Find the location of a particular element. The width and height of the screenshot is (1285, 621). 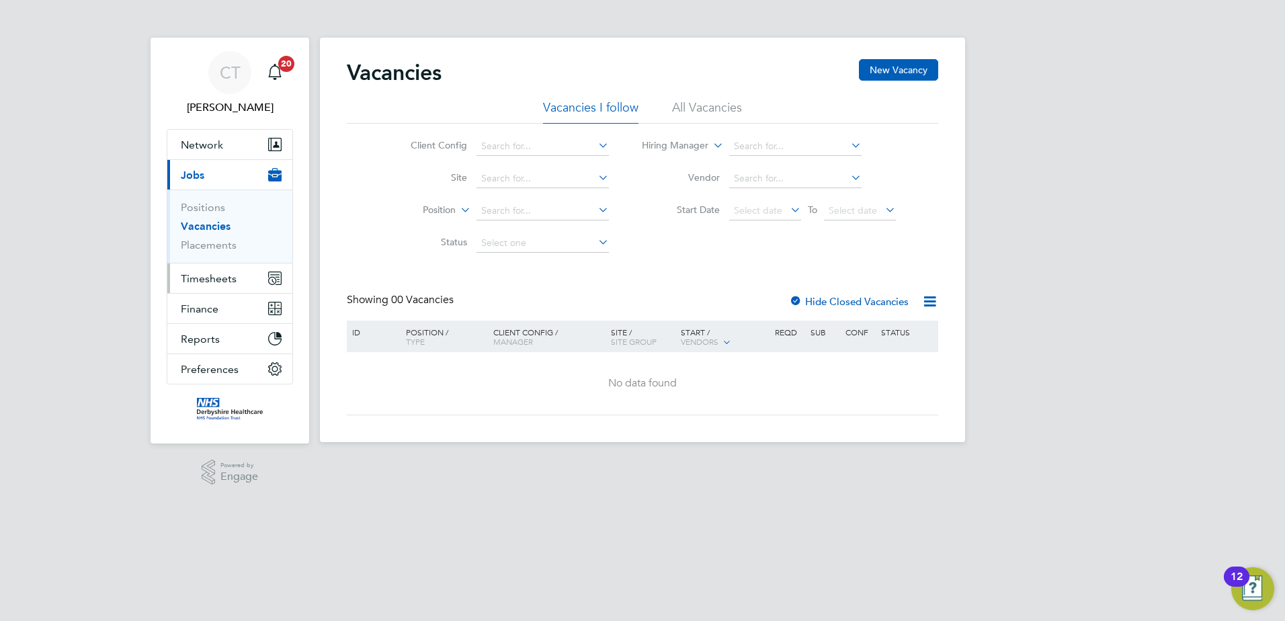

span: Finance is located at coordinates (200, 308).